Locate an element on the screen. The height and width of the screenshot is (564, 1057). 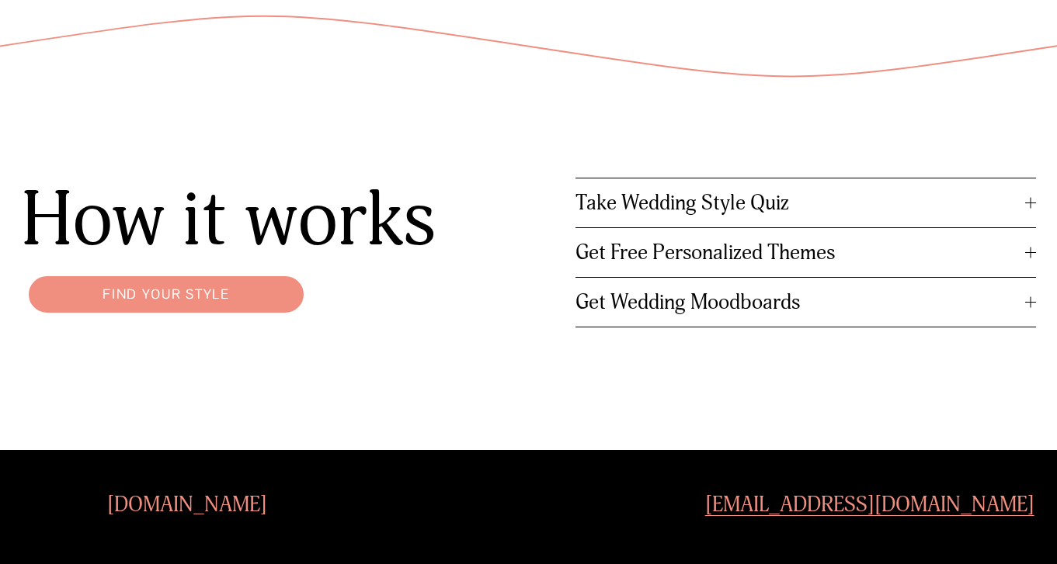
span: Get Free Personalized Themes is located at coordinates (800, 252).